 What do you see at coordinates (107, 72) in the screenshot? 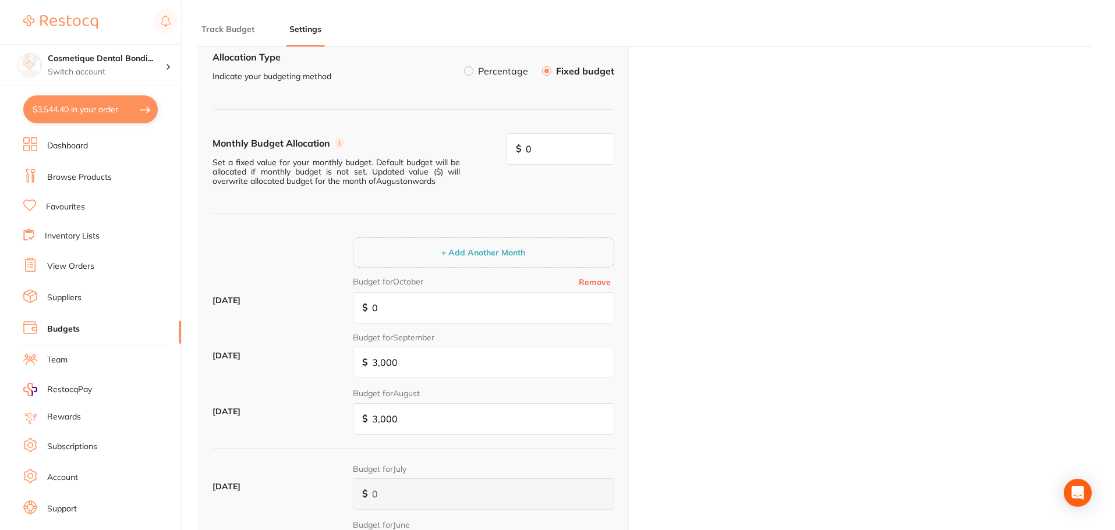
I see `p: Switch account` at bounding box center [107, 72].